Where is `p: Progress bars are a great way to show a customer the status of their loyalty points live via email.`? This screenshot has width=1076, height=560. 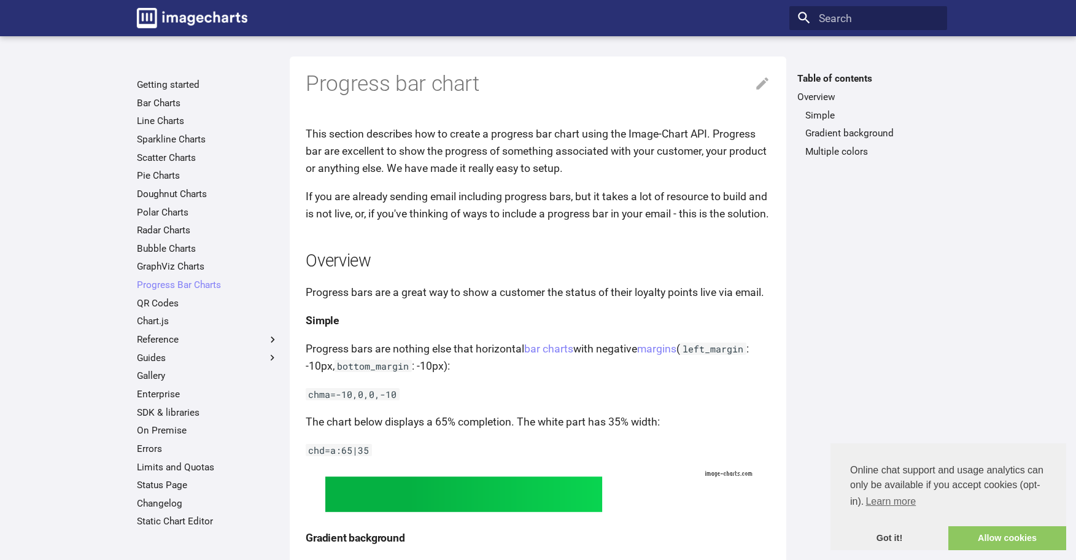 p: Progress bars are a great way to show a customer the status of their loyalty points live via email. is located at coordinates (538, 292).